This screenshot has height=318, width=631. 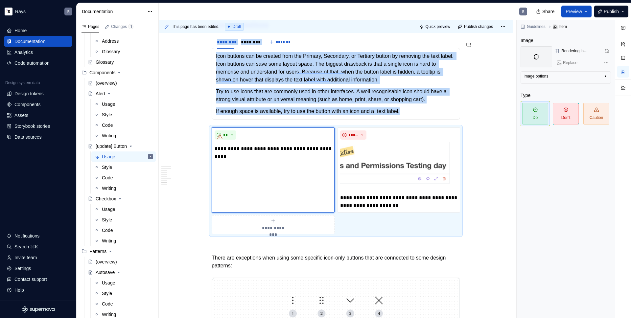 I want to click on button: Search ⌘K, so click(x=38, y=247).